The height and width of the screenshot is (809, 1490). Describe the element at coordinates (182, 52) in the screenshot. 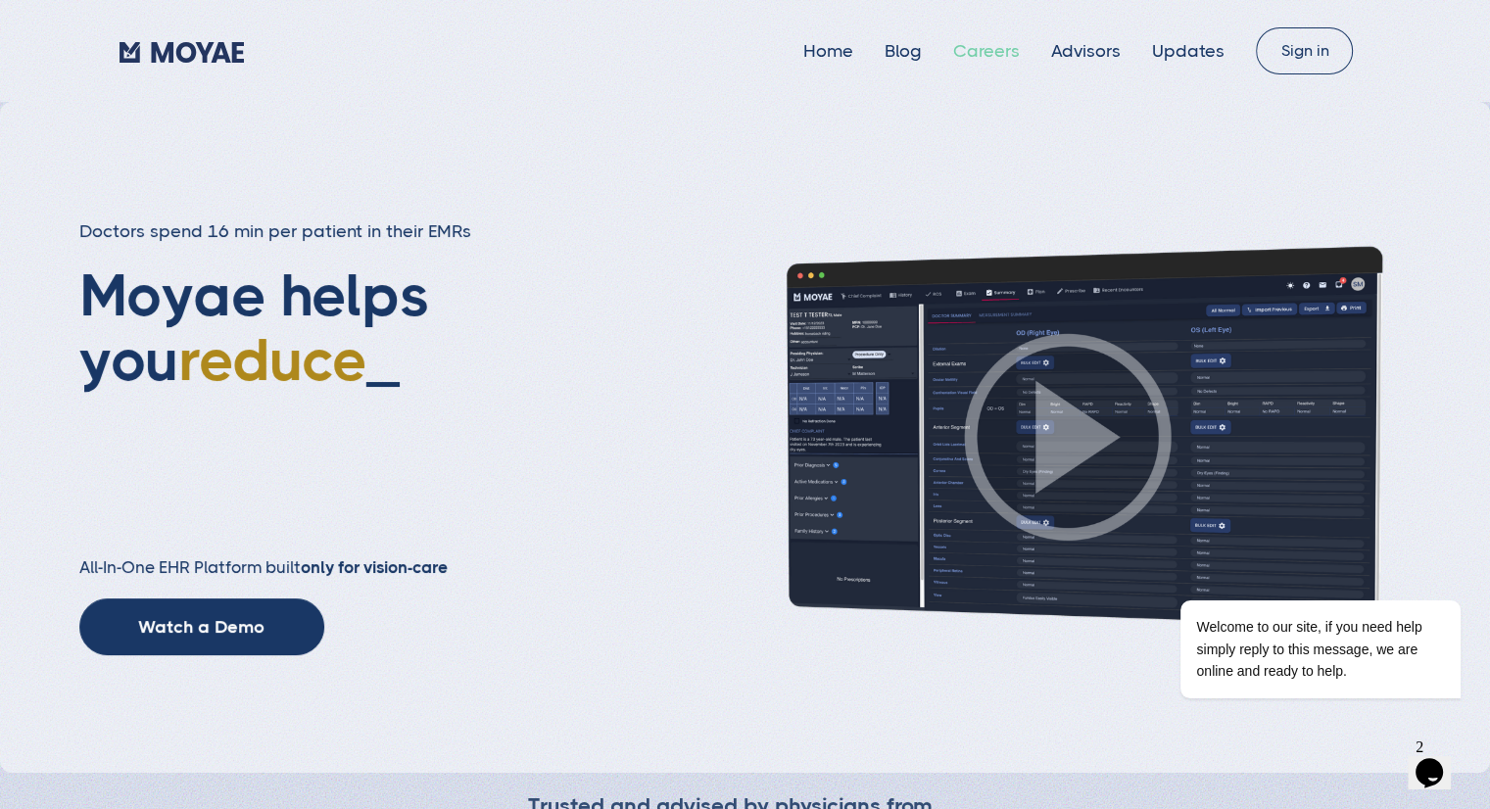

I see `img: Moyae Logo` at that location.